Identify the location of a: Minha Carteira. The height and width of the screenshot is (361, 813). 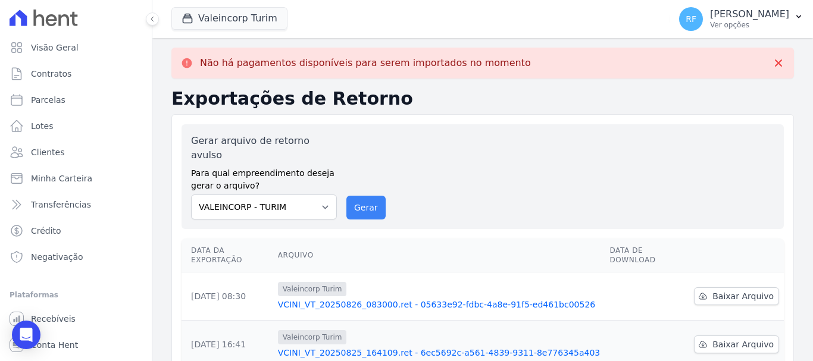
(76, 179).